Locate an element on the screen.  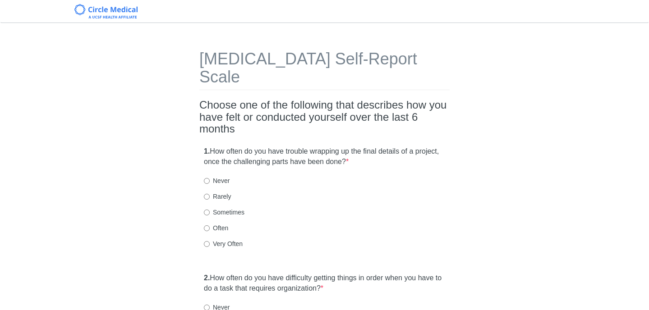
label: How often do you have difficulty getting things in order when you have to do a task that requires... is located at coordinates (324, 284).